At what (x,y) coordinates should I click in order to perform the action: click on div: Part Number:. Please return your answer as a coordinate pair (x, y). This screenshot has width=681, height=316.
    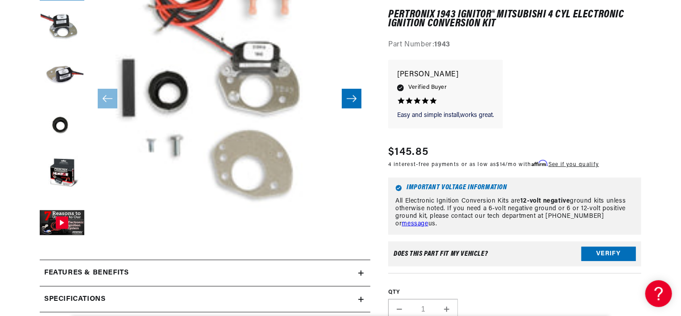
    Looking at the image, I should click on (514, 45).